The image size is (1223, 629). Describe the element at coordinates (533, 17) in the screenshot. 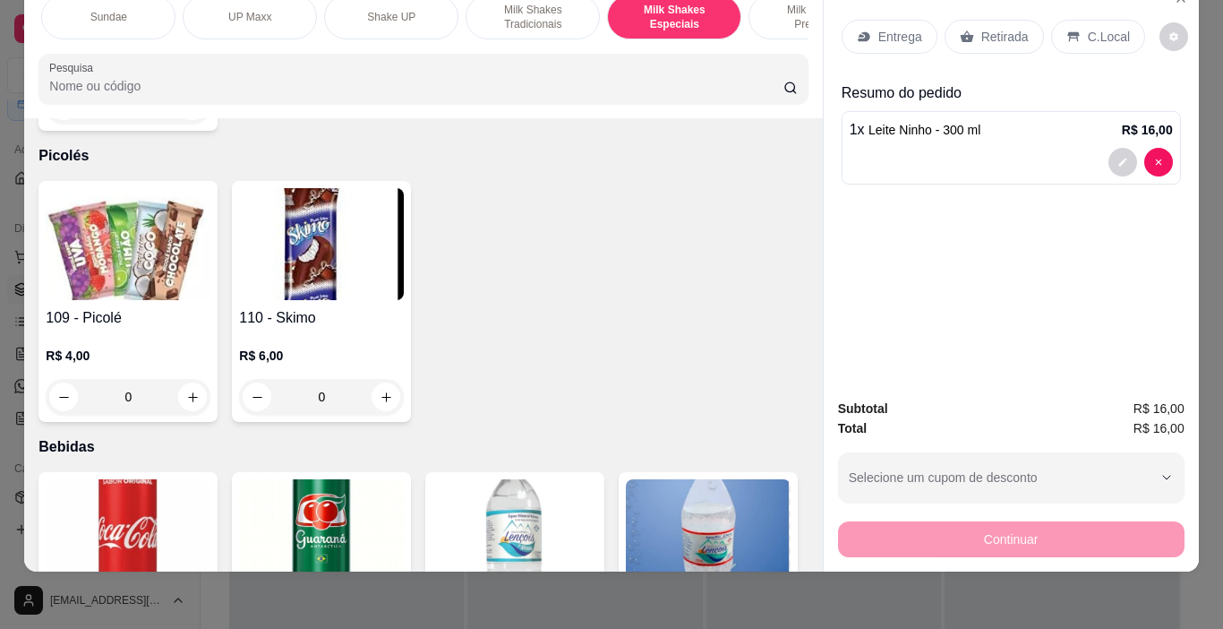

I see `p: Milk Shakes Tradicionais` at that location.